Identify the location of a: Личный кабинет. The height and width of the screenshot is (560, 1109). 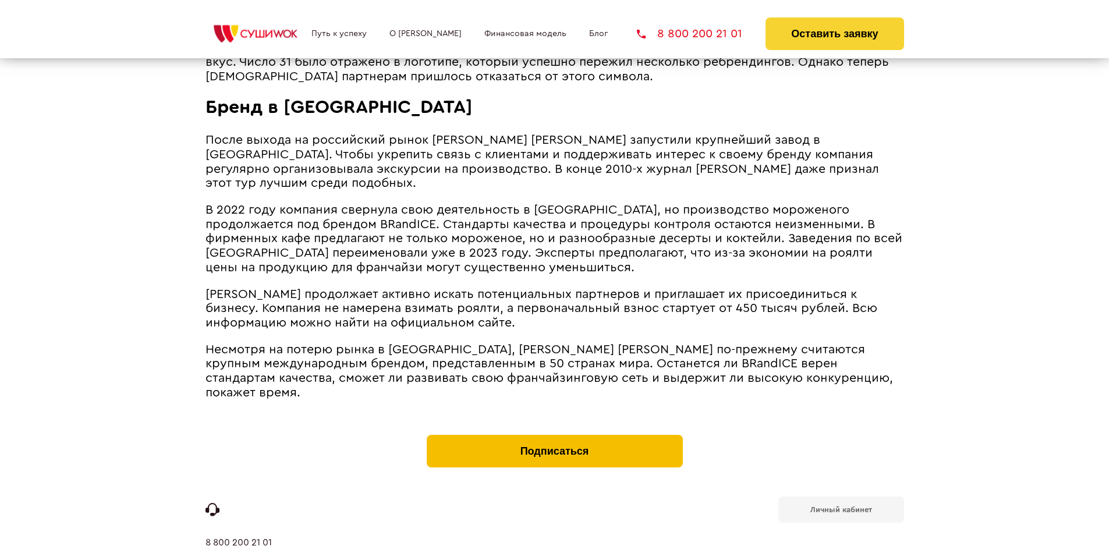
(841, 509).